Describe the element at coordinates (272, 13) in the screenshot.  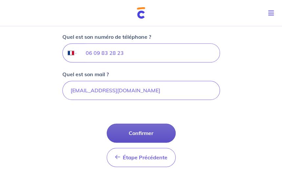
I see `button: Toggle navigation` at that location.